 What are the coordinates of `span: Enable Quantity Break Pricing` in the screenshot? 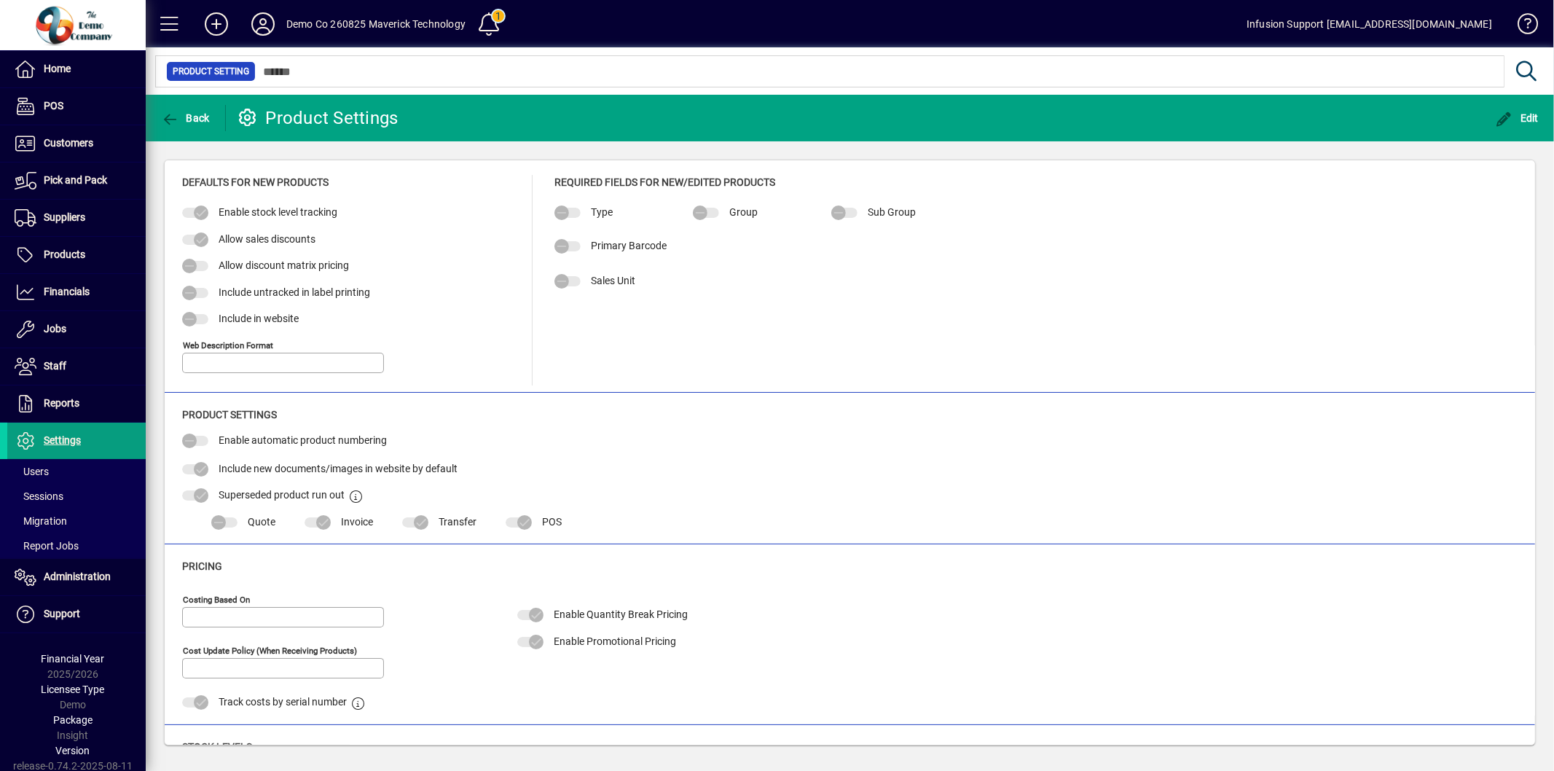 It's located at (621, 614).